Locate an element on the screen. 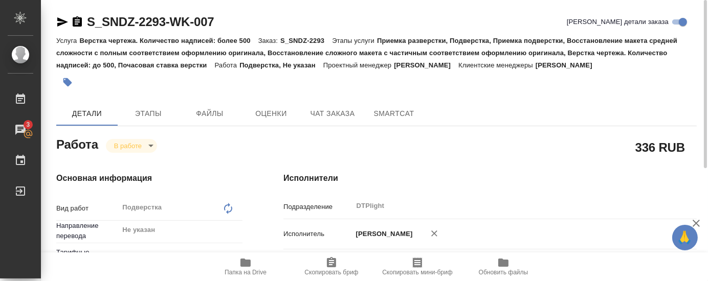 This screenshot has width=708, height=281. button: В работе is located at coordinates (128, 146).